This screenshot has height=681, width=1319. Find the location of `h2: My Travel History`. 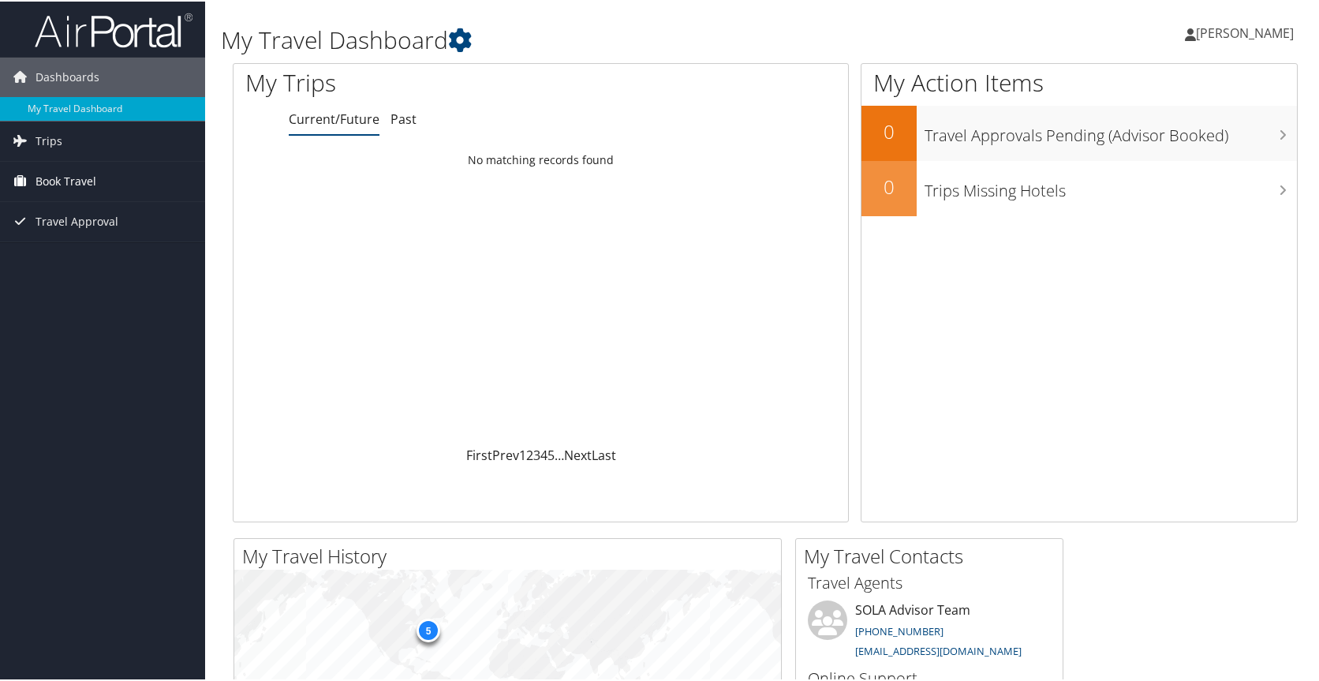

h2: My Travel History is located at coordinates (511, 554).